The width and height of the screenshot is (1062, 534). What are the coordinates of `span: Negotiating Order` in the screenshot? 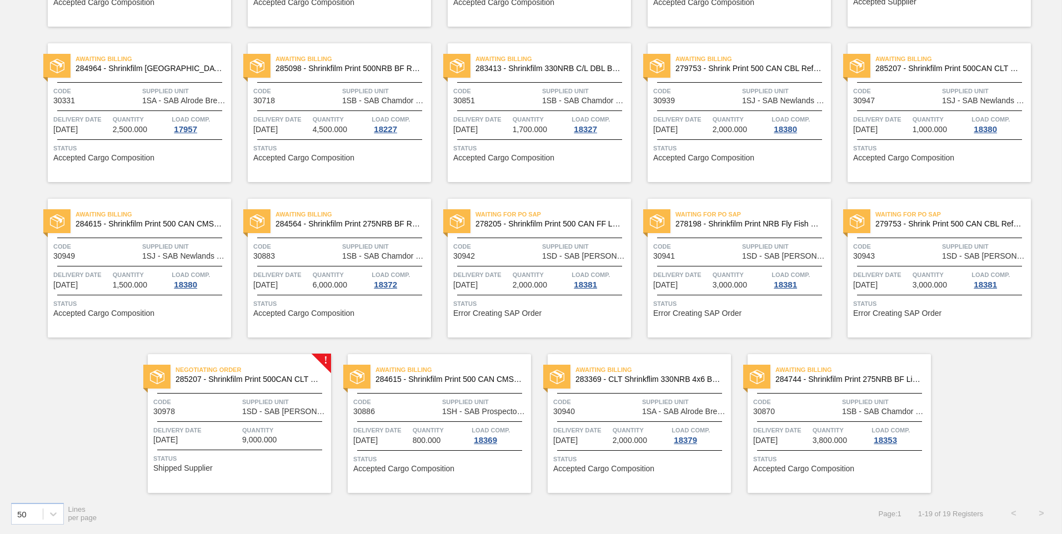 It's located at (253, 370).